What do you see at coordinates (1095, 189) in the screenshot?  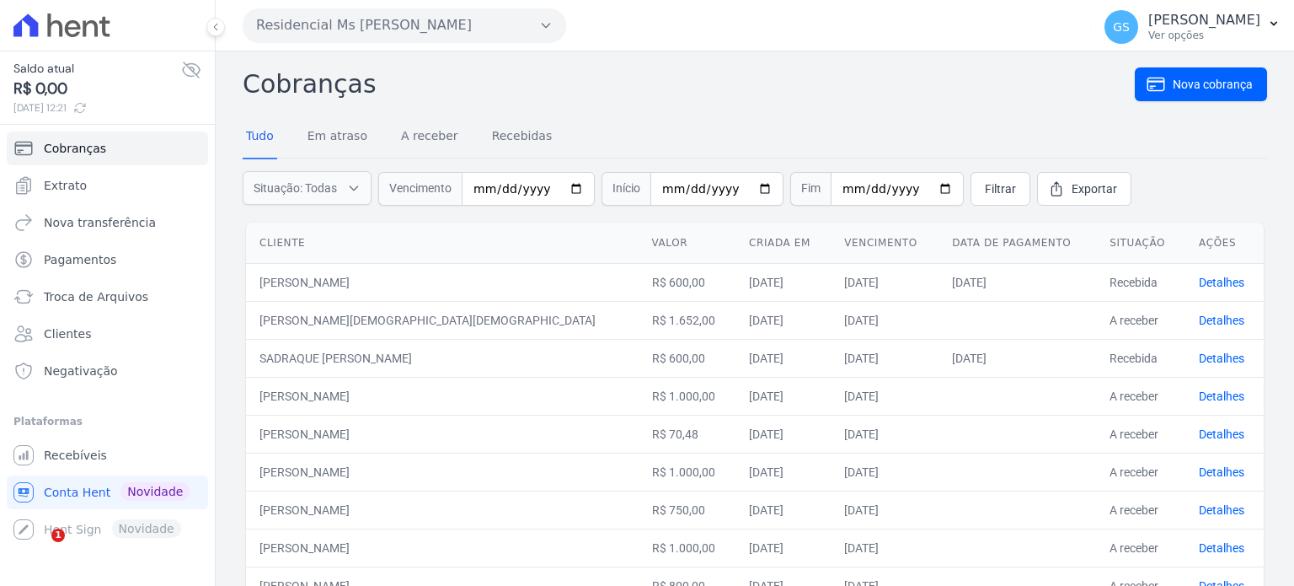 I see `span: Exportar` at bounding box center [1095, 189].